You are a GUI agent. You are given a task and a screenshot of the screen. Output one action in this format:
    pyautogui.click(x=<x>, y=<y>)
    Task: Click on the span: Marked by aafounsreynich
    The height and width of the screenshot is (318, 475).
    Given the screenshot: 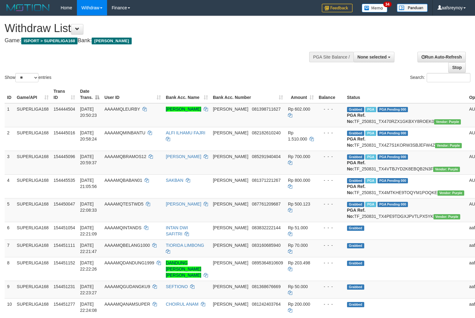 What is the action you would take?
    pyautogui.click(x=371, y=109)
    